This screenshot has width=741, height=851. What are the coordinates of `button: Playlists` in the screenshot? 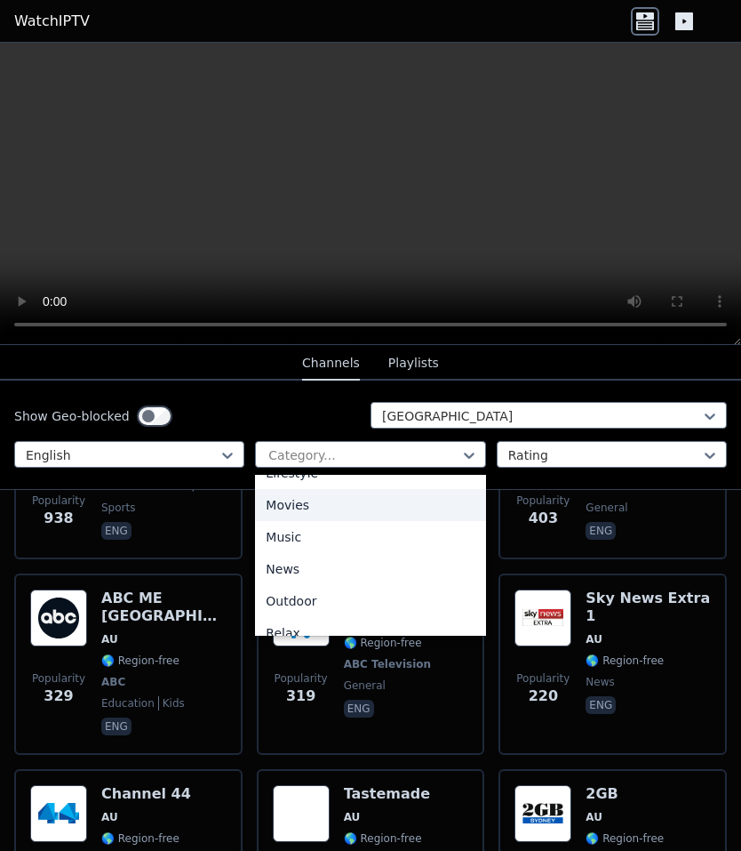 It's located at (413, 364).